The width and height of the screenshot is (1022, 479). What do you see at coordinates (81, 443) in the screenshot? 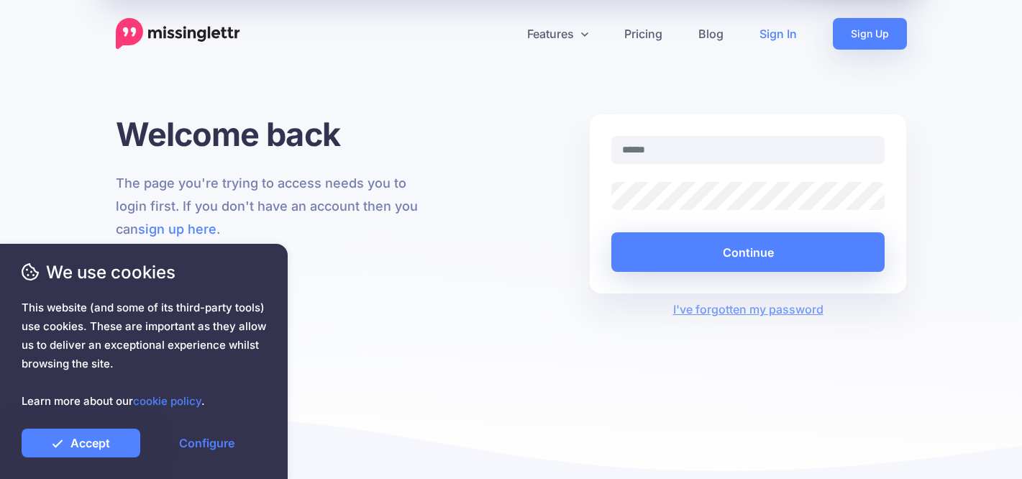
I see `a: Accept` at bounding box center [81, 443].